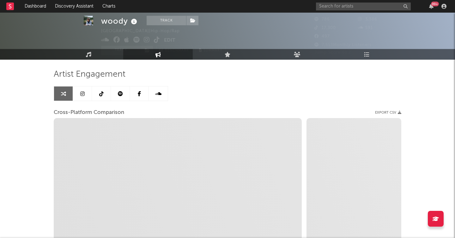  I want to click on div: woody, so click(120, 21).